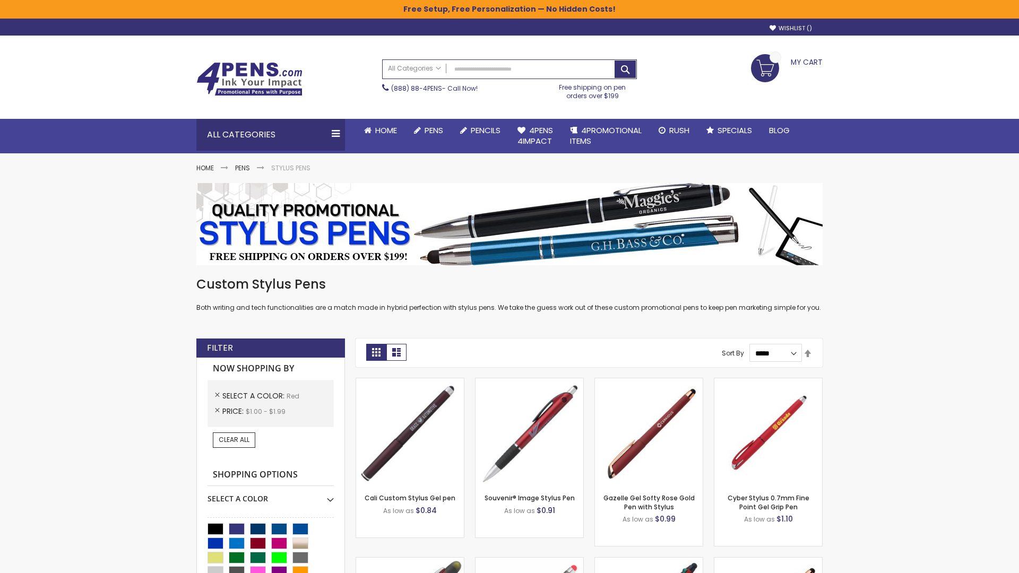 This screenshot has height=573, width=1019. What do you see at coordinates (648, 561) in the screenshot?
I see `a: Orbitor 4 Color Assorted Ink Metallic Stylus Pens-Red` at bounding box center [648, 561].